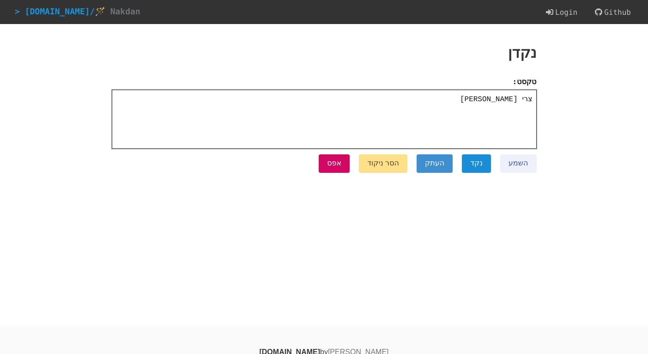  What do you see at coordinates (476, 163) in the screenshot?
I see `button: נקד` at bounding box center [476, 163].